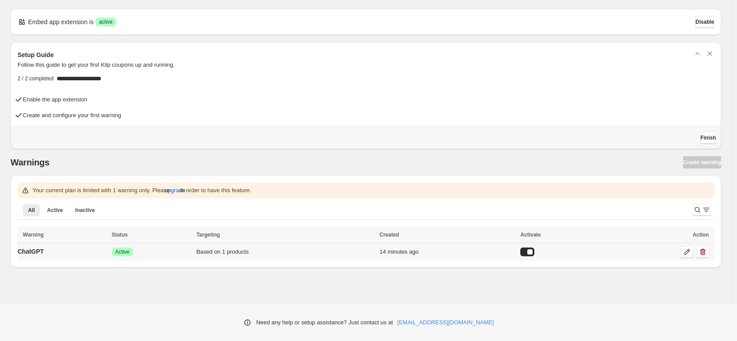 This screenshot has height=341, width=737. I want to click on span: Action, so click(700, 235).